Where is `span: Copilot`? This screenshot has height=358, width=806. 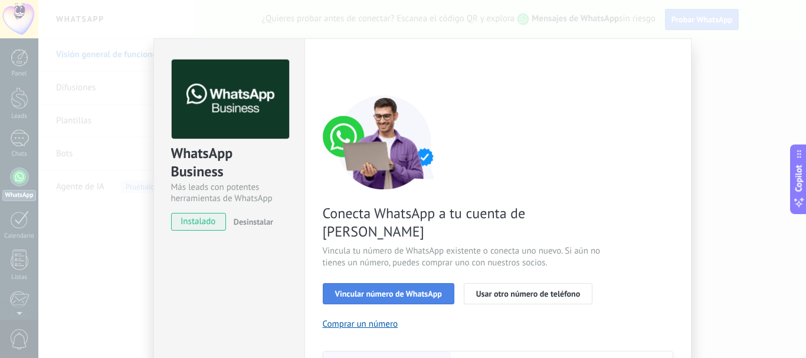 span: Copilot is located at coordinates (799, 178).